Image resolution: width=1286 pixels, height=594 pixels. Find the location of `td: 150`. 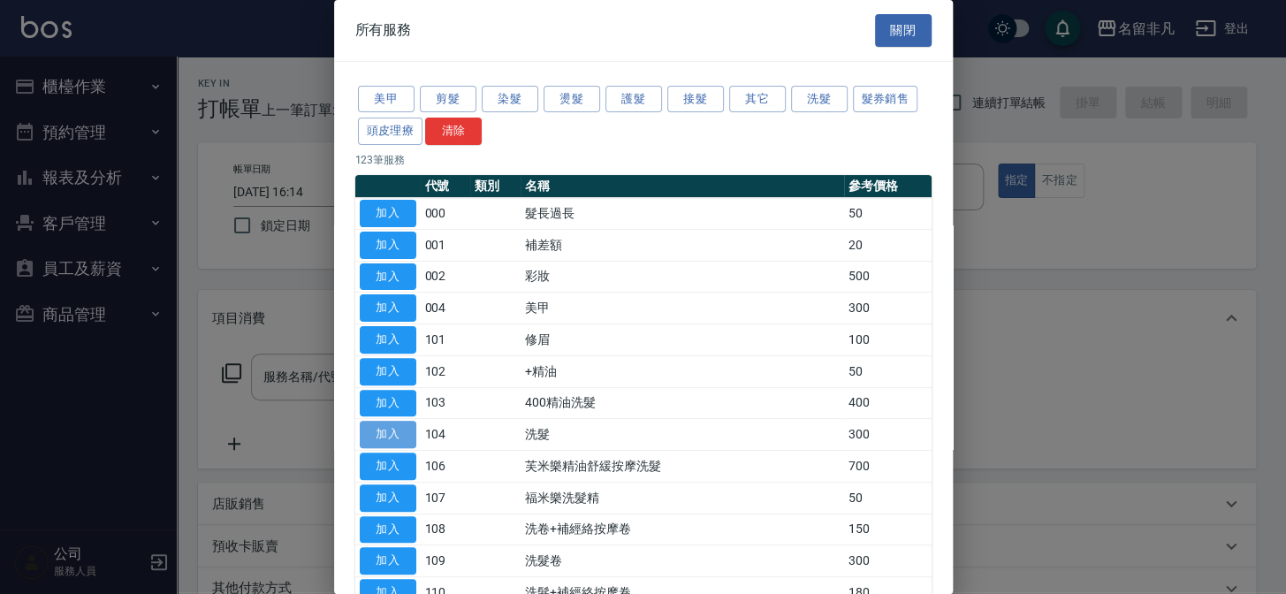

td: 150 is located at coordinates (887, 529).